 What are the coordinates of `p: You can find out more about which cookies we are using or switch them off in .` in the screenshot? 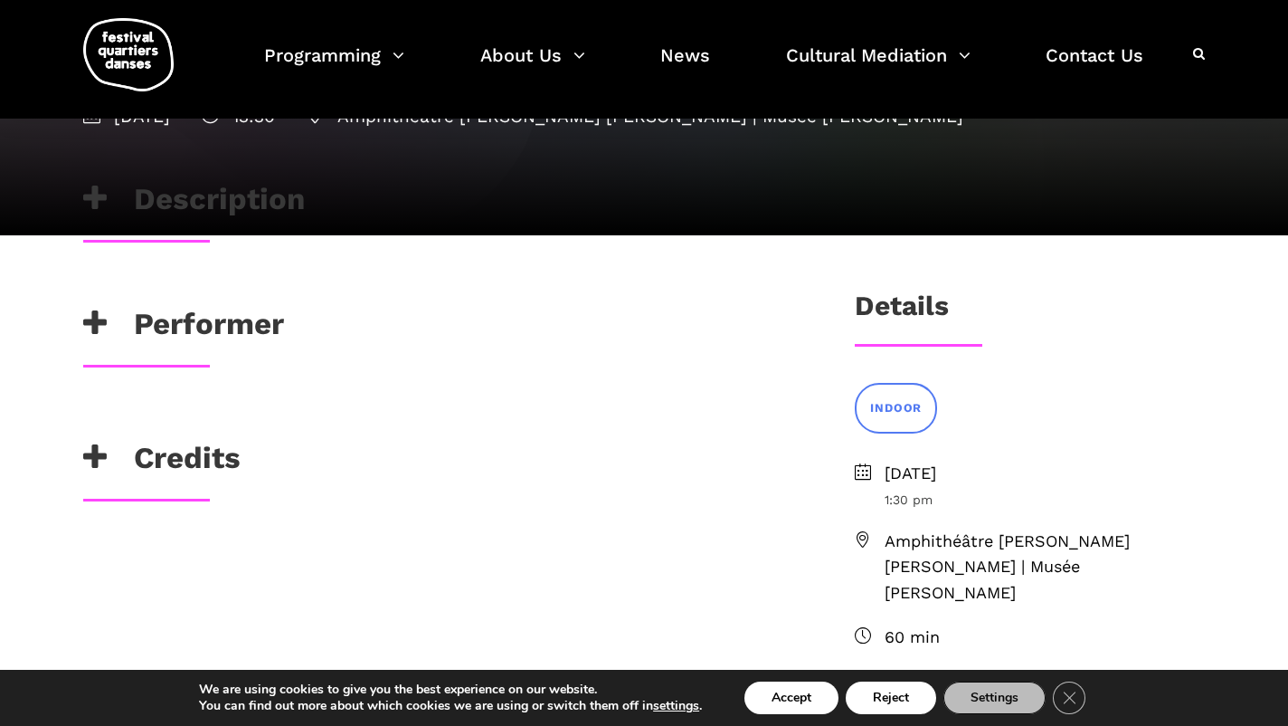 It's located at (451, 706).